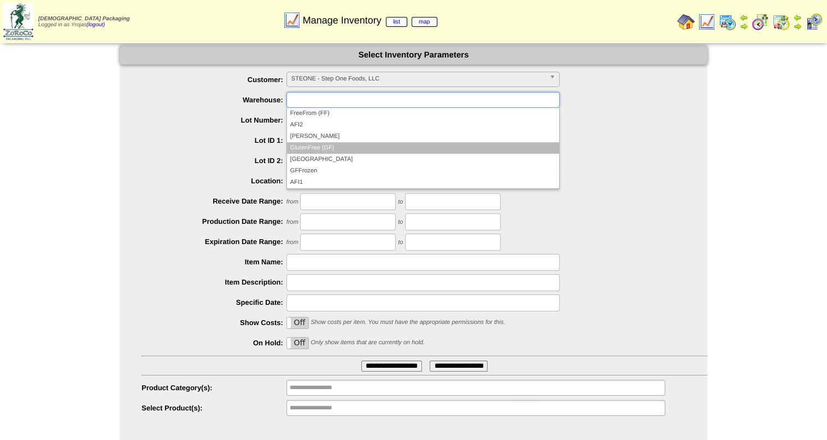  Describe the element at coordinates (214, 387) in the screenshot. I see `label: Product Category(s):` at that location.